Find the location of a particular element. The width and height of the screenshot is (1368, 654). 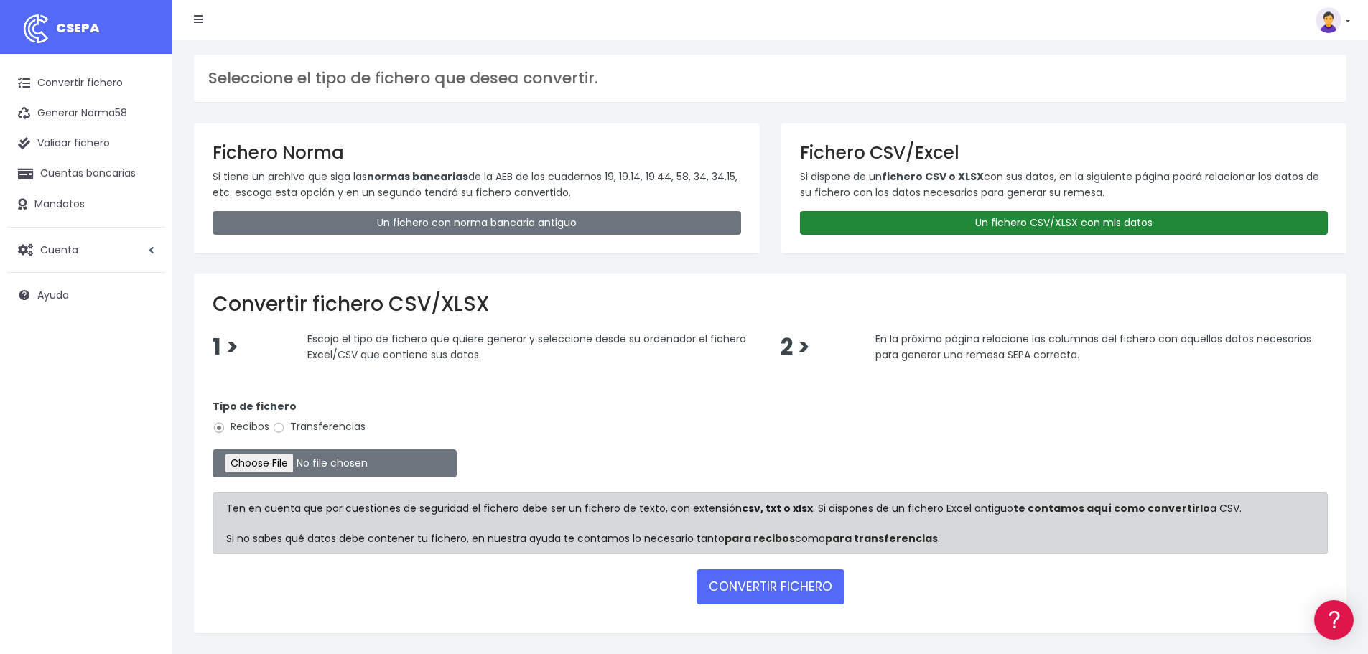

strong: Tipo de fichero is located at coordinates (254, 407).